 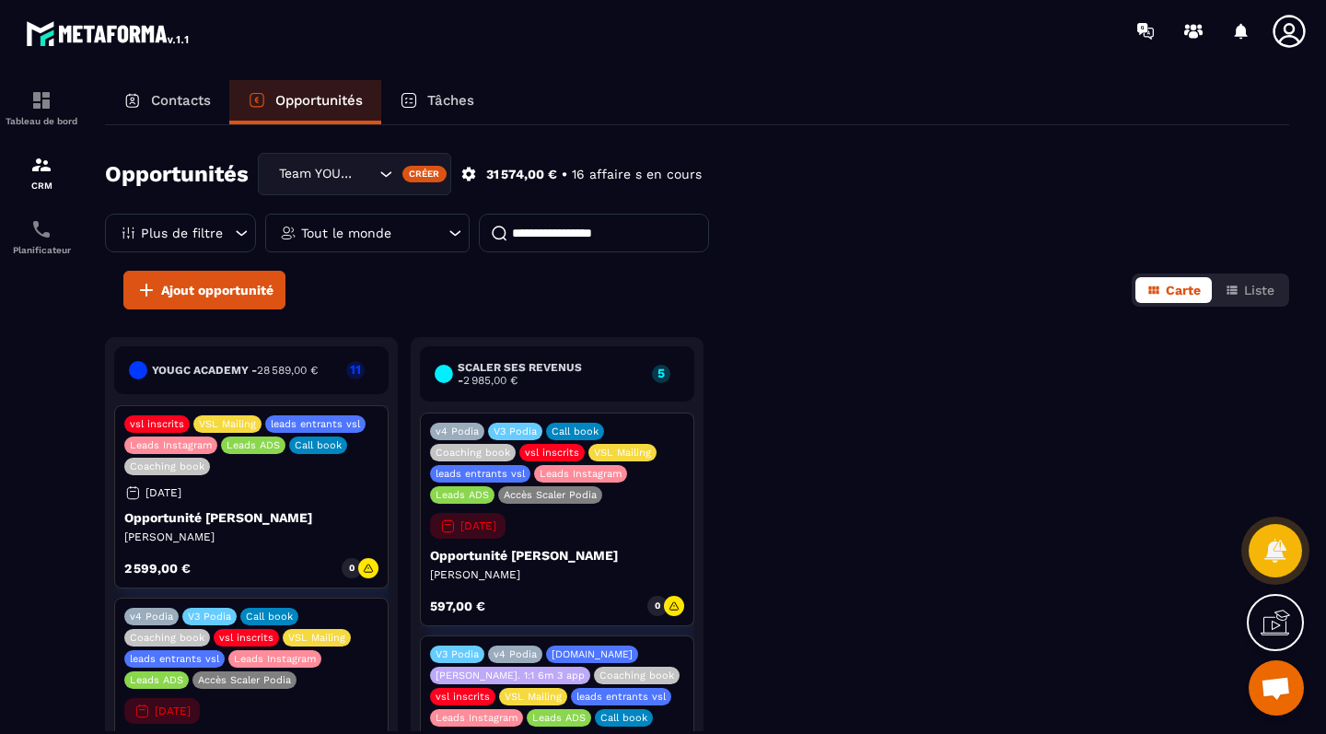 I want to click on span: Ajout opportunité, so click(x=217, y=290).